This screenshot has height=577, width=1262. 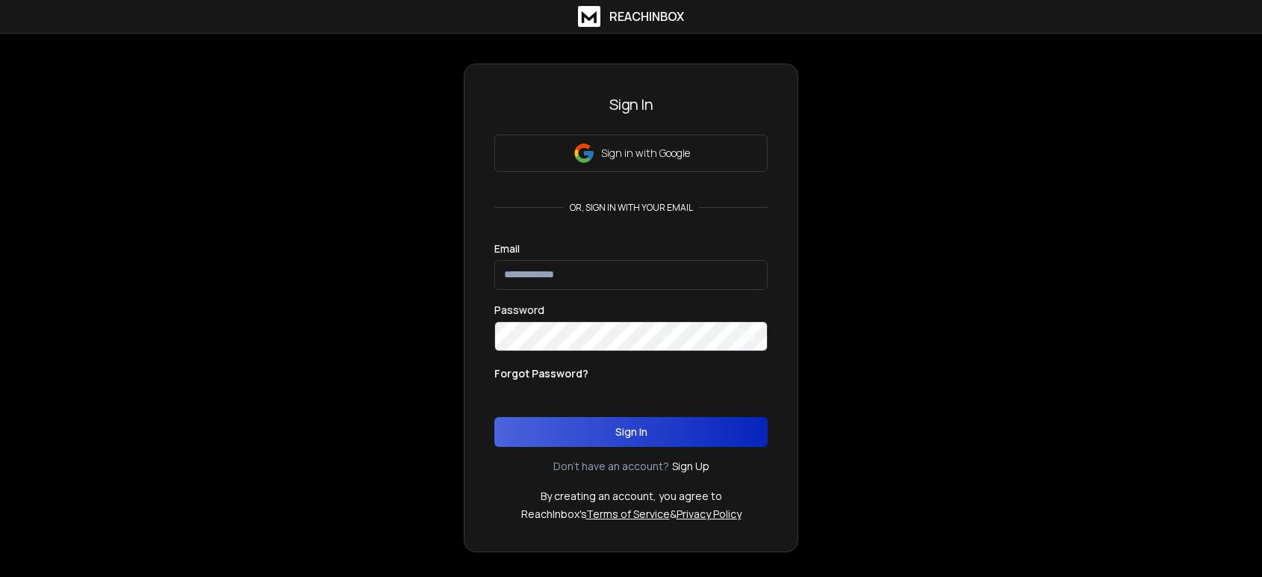 What do you see at coordinates (628, 513) in the screenshot?
I see `span: Terms of Service` at bounding box center [628, 513].